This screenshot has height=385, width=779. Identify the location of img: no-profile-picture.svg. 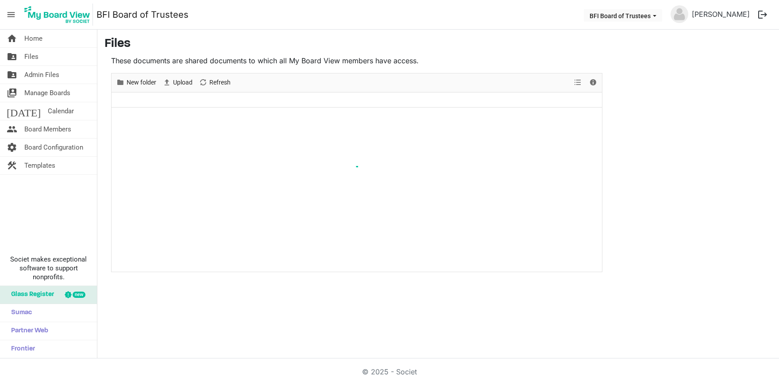
(680, 14).